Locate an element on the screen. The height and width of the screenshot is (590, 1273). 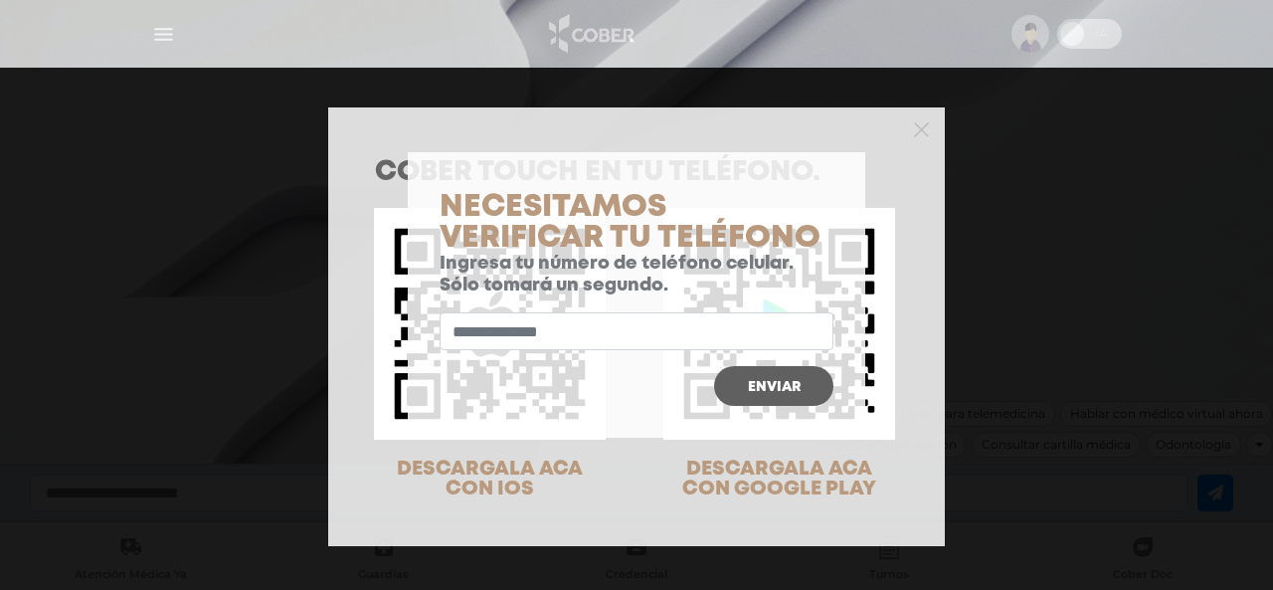
span: Necesitamos verificar tu teléfono is located at coordinates (630, 223).